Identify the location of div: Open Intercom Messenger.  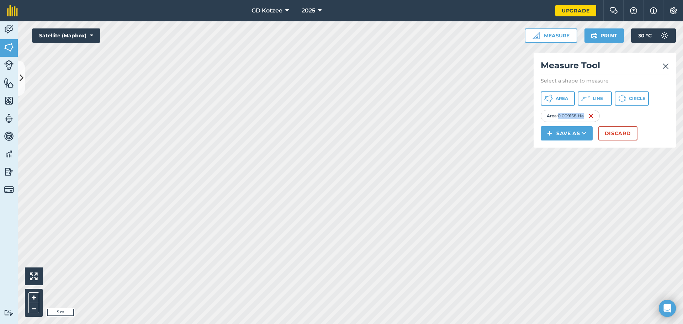
(667, 308).